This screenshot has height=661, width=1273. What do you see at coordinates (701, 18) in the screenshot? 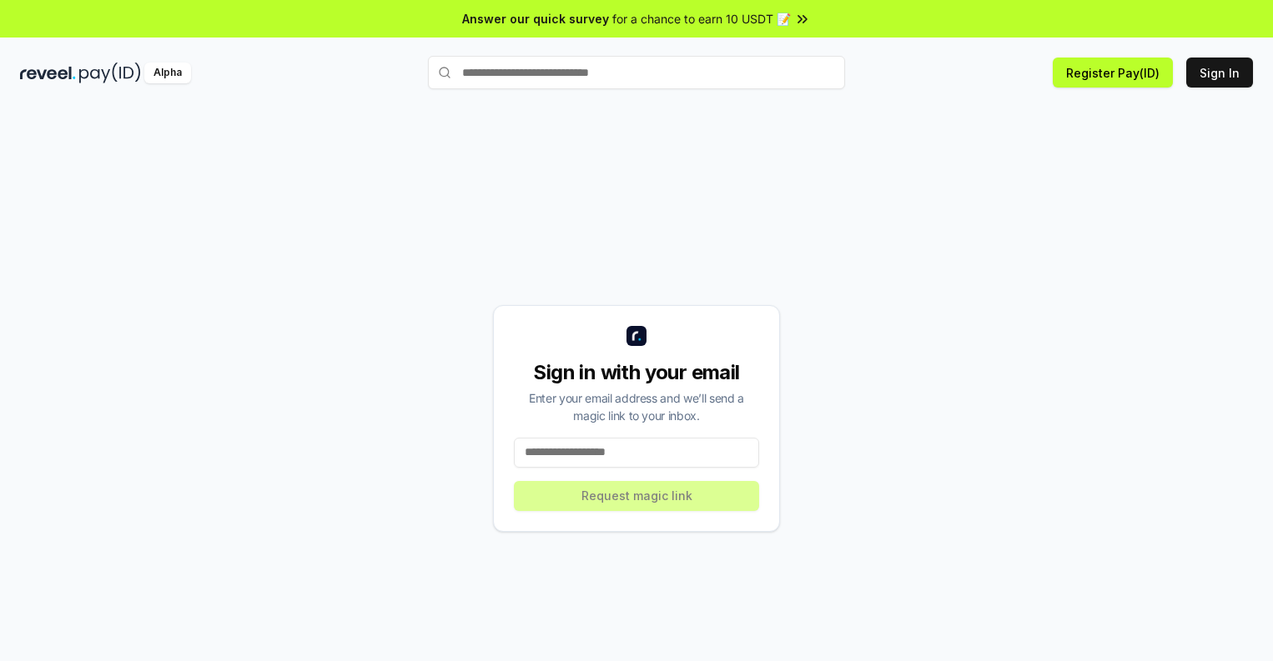
I see `span: for a chance to earn 10 USDT 📝` at bounding box center [701, 18].